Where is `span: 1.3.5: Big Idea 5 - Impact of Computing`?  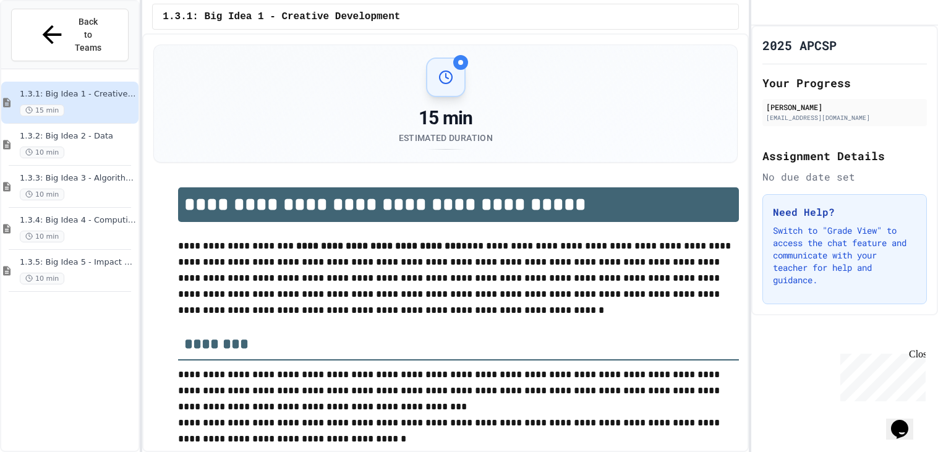
span: 1.3.5: Big Idea 5 - Impact of Computing is located at coordinates (78, 262).